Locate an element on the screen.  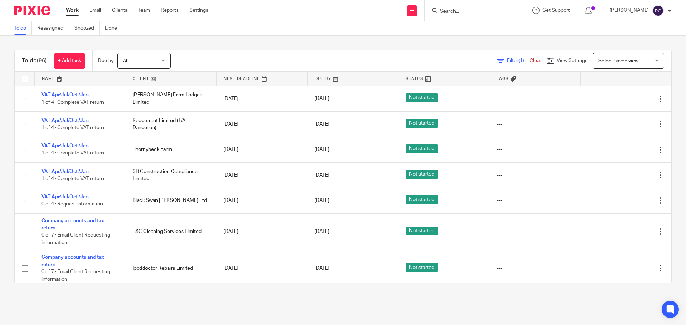
span: Tags is located at coordinates (502, 79).